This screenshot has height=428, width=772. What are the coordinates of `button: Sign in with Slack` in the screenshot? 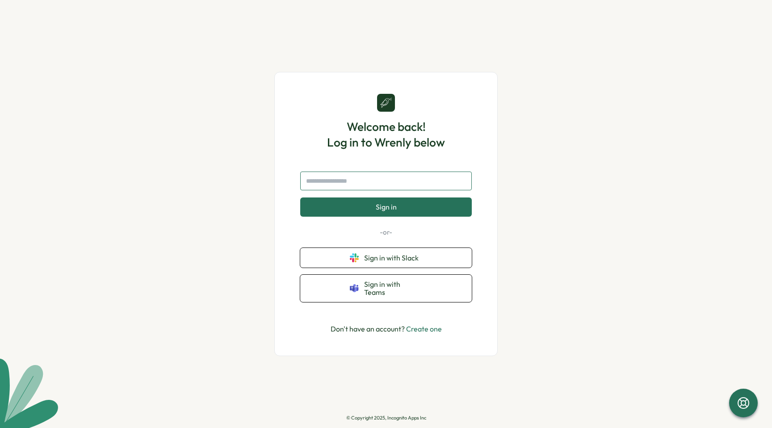 It's located at (386, 258).